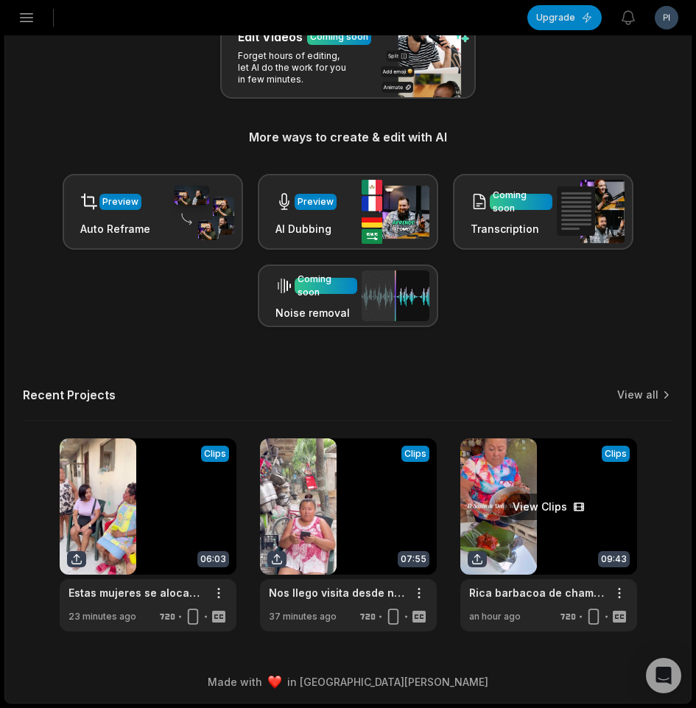  What do you see at coordinates (537, 592) in the screenshot?
I see `a: Rica barbacoa de chamberete de res en hojas de plátano 😋` at bounding box center [537, 592].